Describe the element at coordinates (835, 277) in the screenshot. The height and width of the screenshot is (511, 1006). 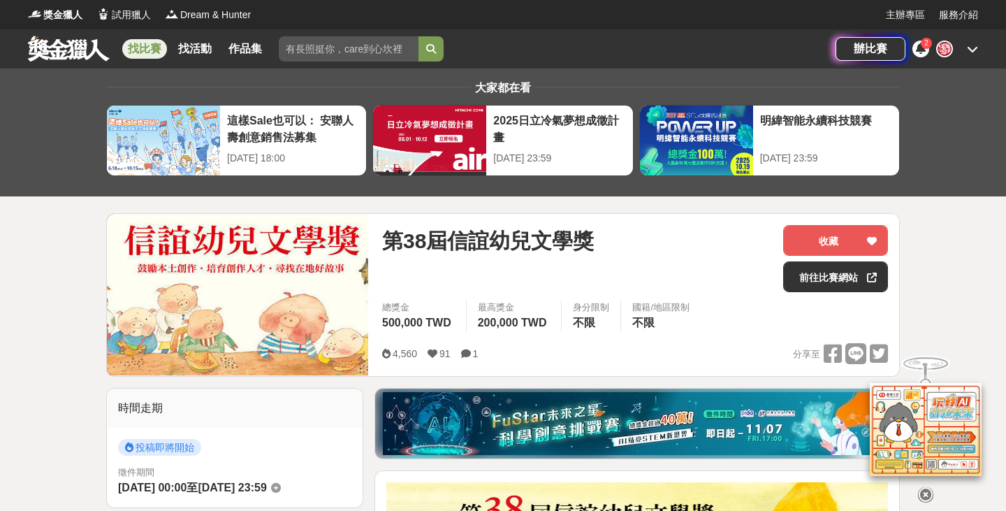
I see `a: 前往比賽網站` at that location.